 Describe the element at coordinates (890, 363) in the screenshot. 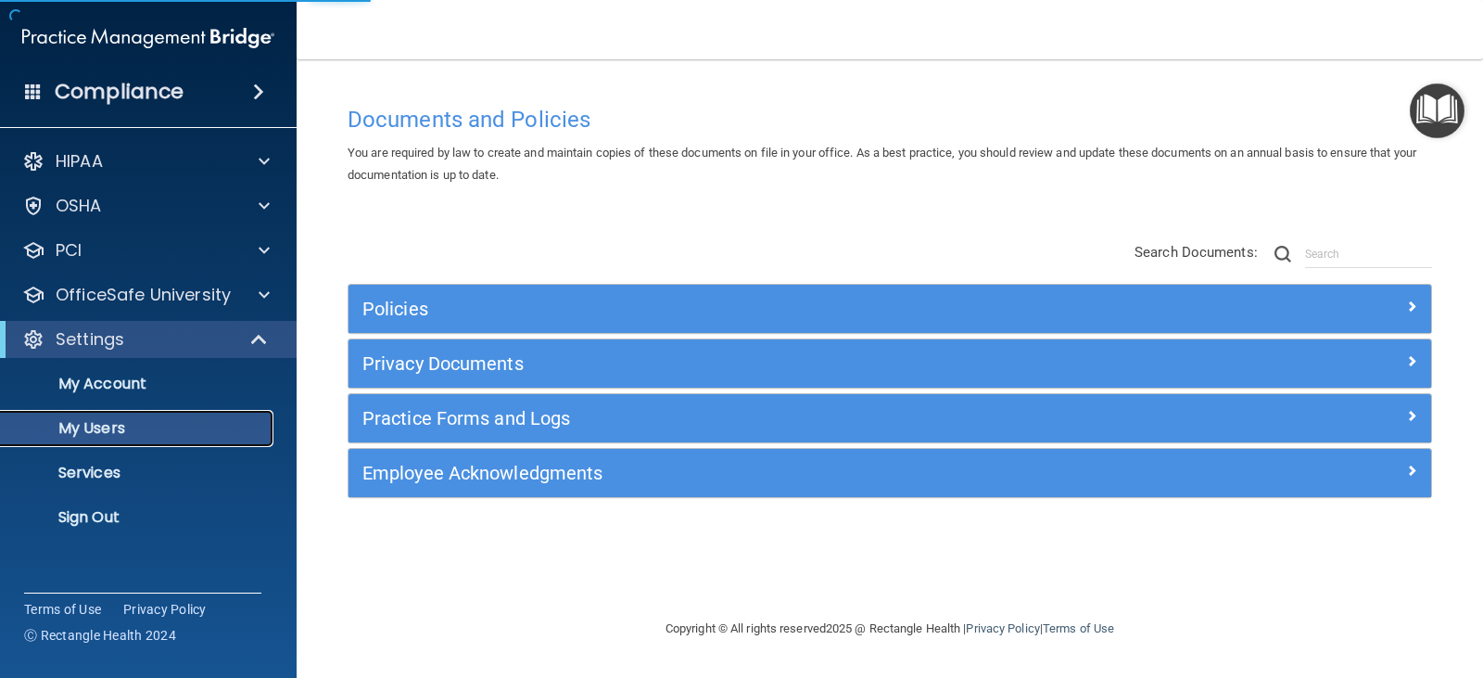

I see `a: Privacy Documents` at that location.